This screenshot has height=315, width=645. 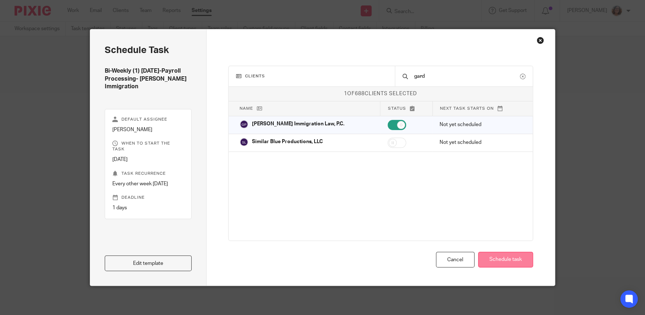 What do you see at coordinates (359, 94) in the screenshot?
I see `span: 688` at bounding box center [359, 94].